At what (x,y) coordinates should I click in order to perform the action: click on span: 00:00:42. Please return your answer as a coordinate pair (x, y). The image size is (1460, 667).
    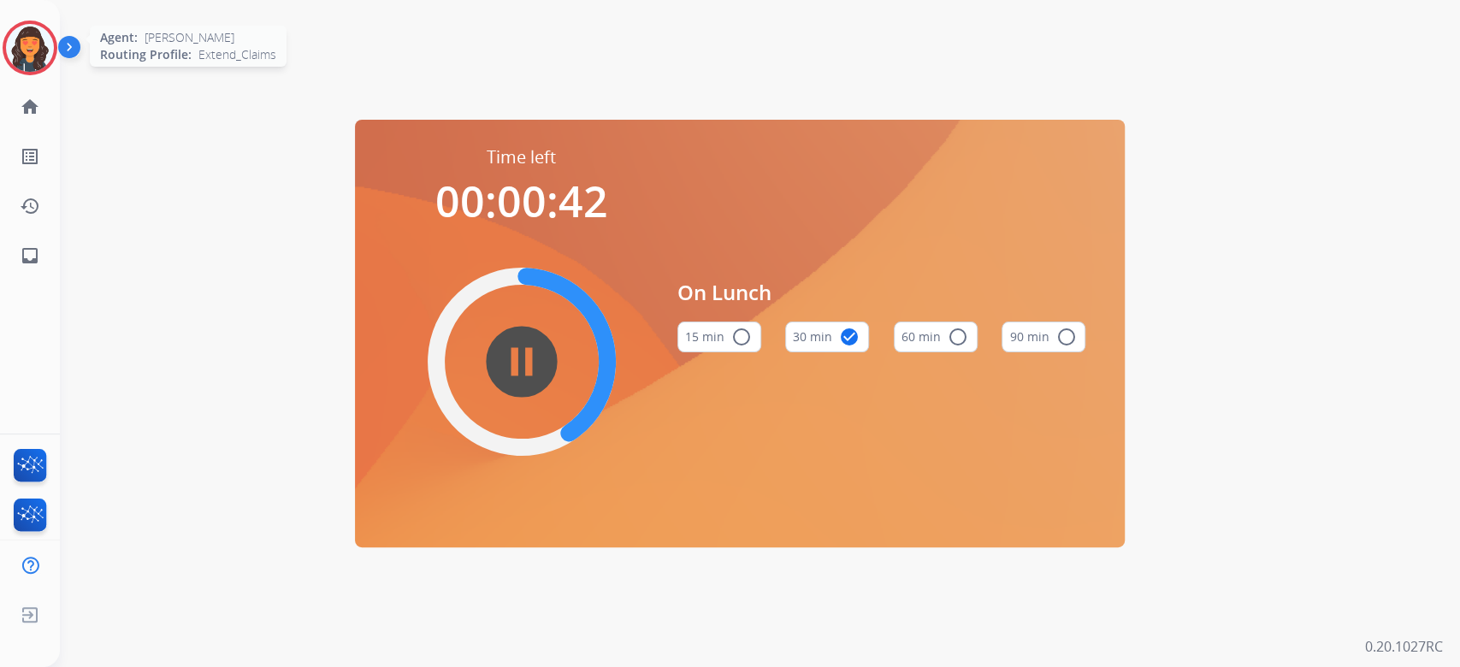
    Looking at the image, I should click on (522, 201).